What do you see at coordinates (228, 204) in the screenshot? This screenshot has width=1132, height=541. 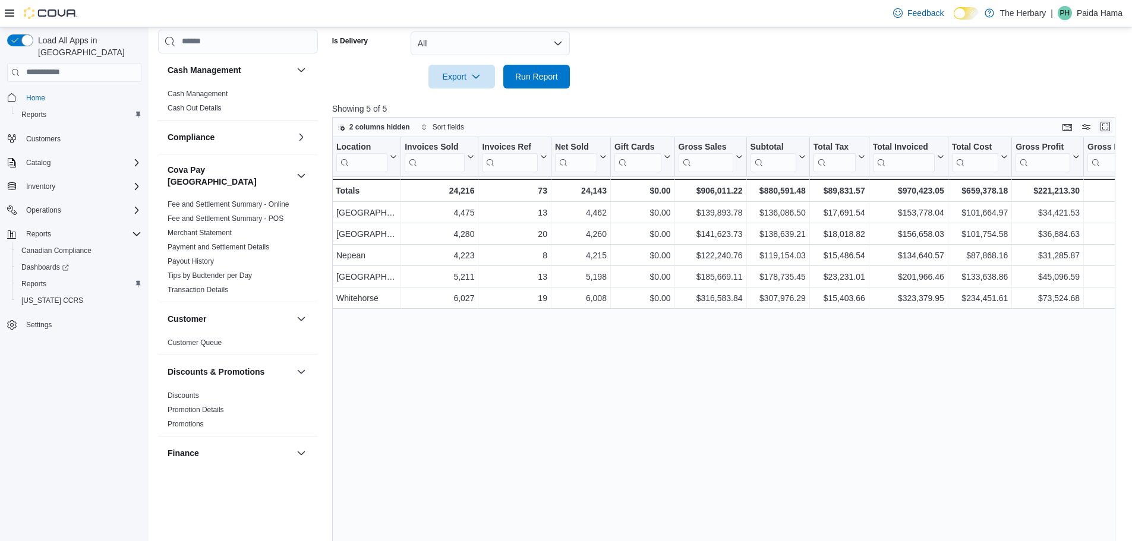 I see `span: Fee and Settlement Summary - Online` at bounding box center [228, 204].